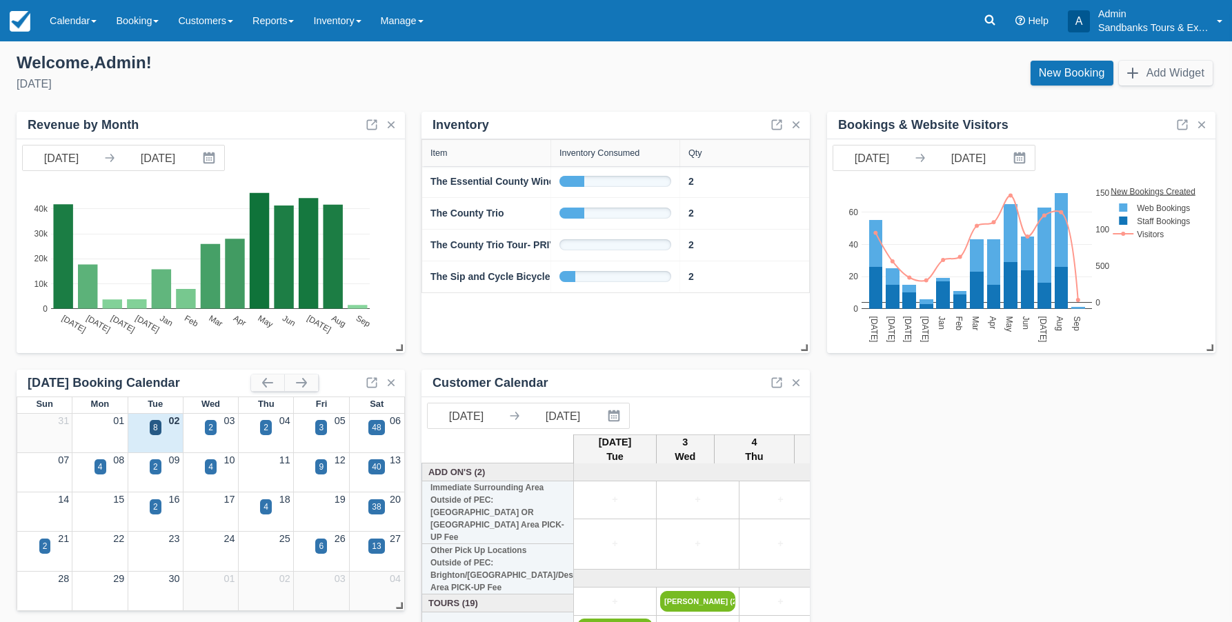 The height and width of the screenshot is (622, 1232). I want to click on p: Admin, so click(1154, 14).